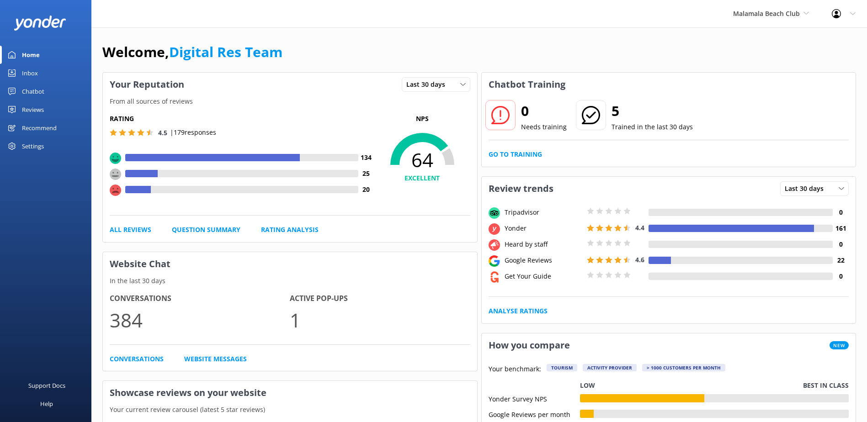 Image resolution: width=867 pixels, height=422 pixels. Describe the element at coordinates (529, 345) in the screenshot. I see `h3: How you compare` at that location.